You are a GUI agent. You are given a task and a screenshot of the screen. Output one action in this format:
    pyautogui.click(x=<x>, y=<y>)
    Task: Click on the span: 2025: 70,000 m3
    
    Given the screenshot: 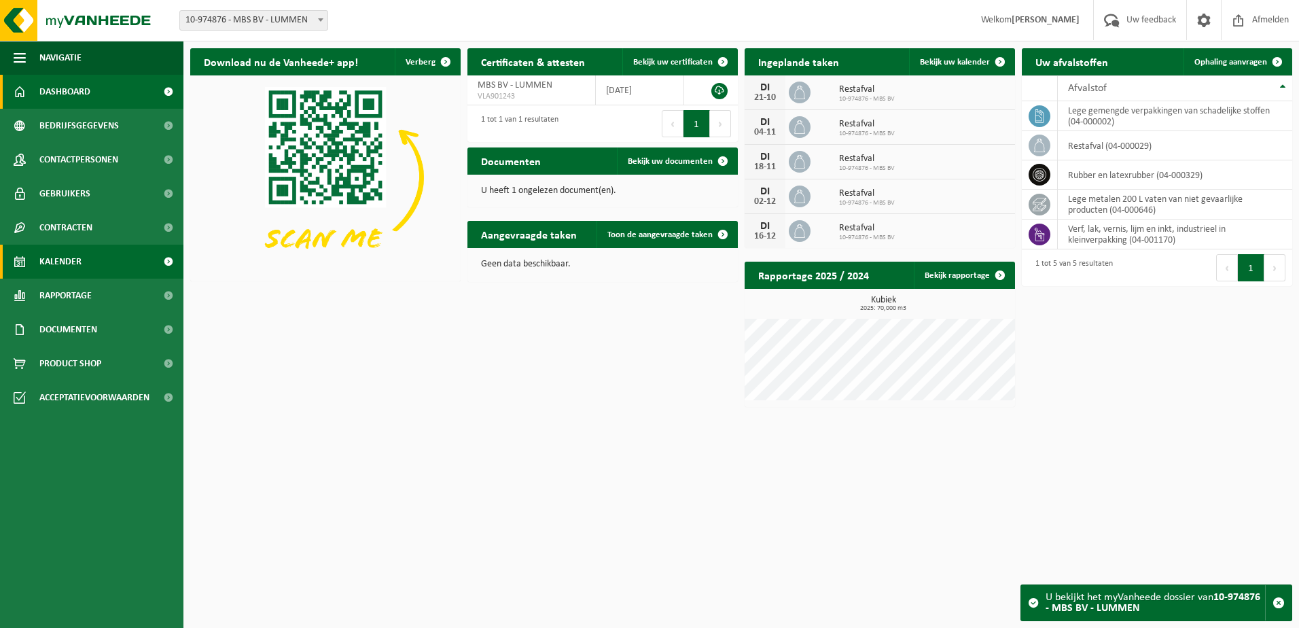 What is the action you would take?
    pyautogui.click(x=883, y=308)
    